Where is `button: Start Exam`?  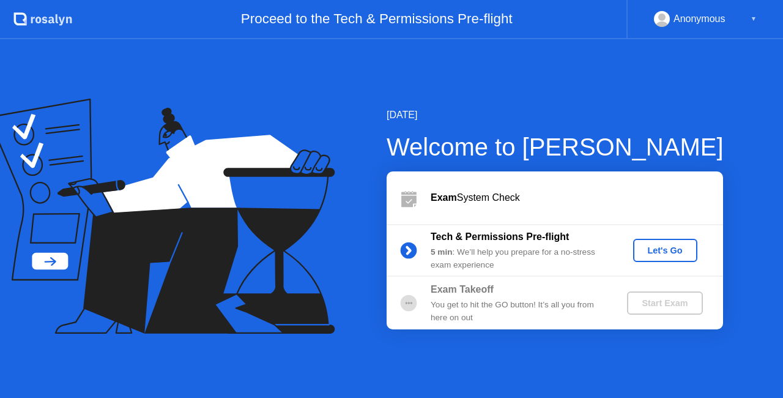
button: Start Exam is located at coordinates (664, 303).